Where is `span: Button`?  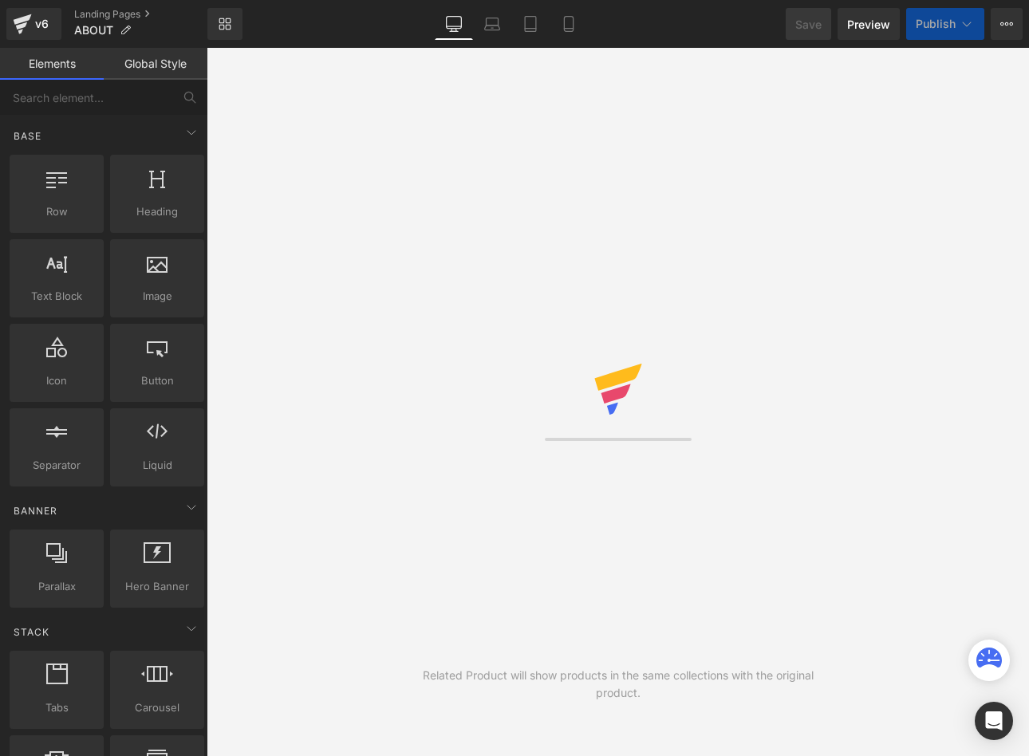 span: Button is located at coordinates (157, 380).